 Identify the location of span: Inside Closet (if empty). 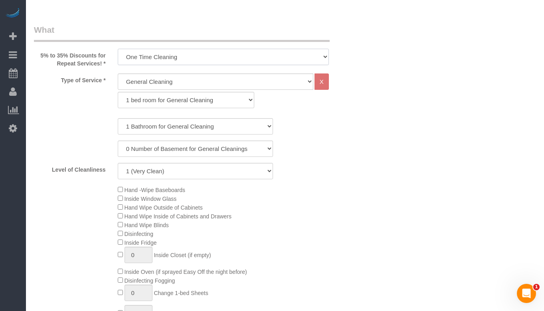
(182, 255).